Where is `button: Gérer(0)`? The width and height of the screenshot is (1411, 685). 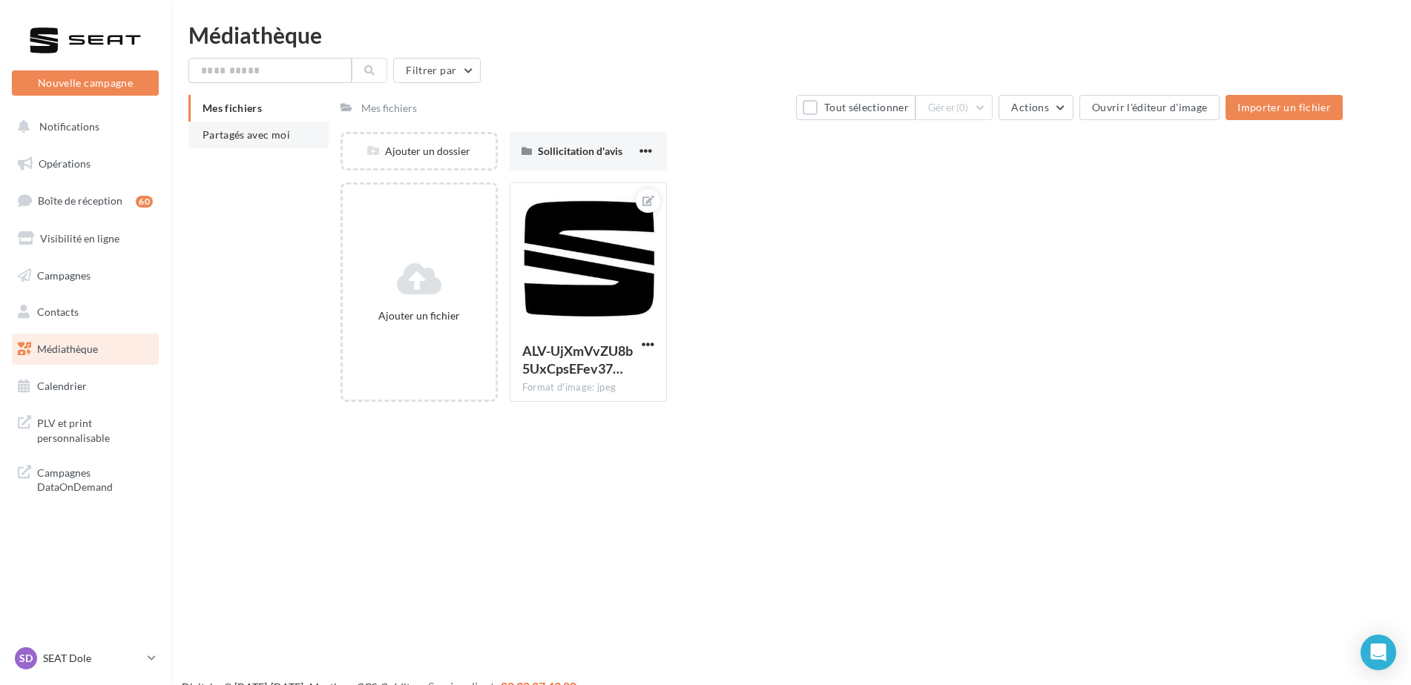
button: Gérer(0) is located at coordinates (954, 108).